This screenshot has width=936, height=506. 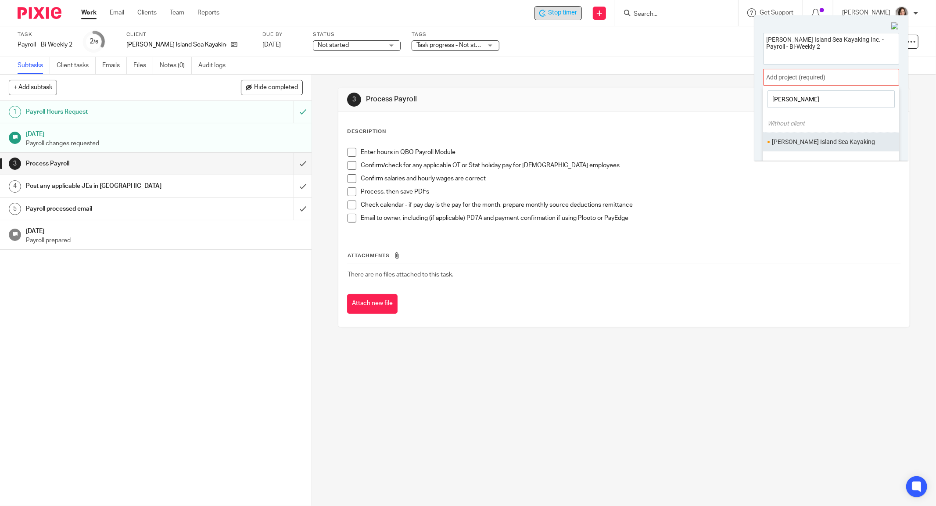 What do you see at coordinates (112, 112) in the screenshot?
I see `h1: Payroll Hours Request` at bounding box center [112, 112].